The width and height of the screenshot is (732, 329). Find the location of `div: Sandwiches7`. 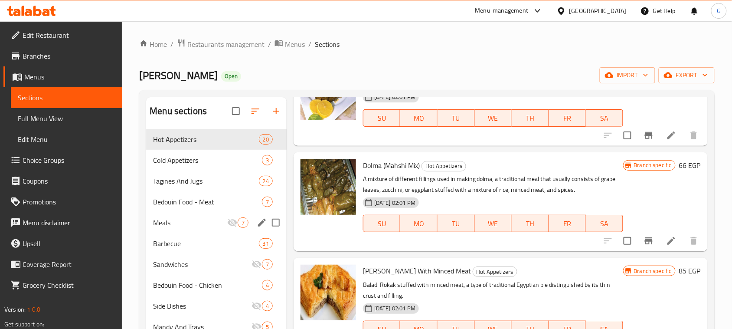

div: Sandwiches7 is located at coordinates (216, 264).